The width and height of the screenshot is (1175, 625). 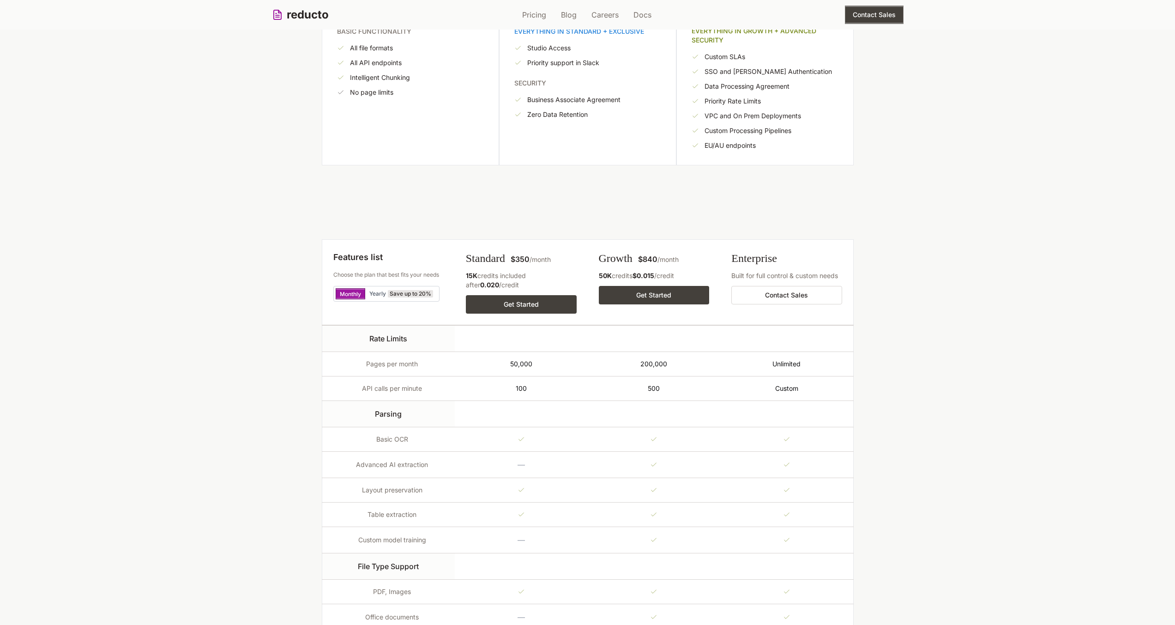 What do you see at coordinates (642, 15) in the screenshot?
I see `a: Docs` at bounding box center [642, 15].